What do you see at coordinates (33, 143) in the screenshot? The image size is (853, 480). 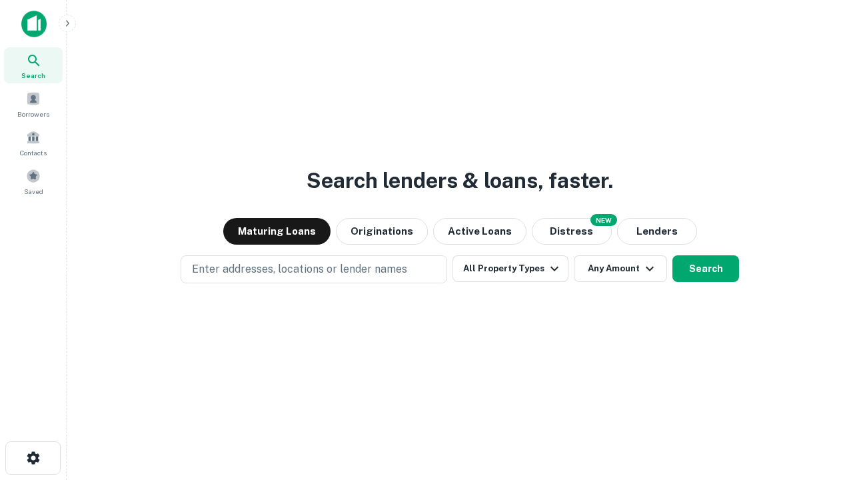 I see `div: Contacts` at bounding box center [33, 143].